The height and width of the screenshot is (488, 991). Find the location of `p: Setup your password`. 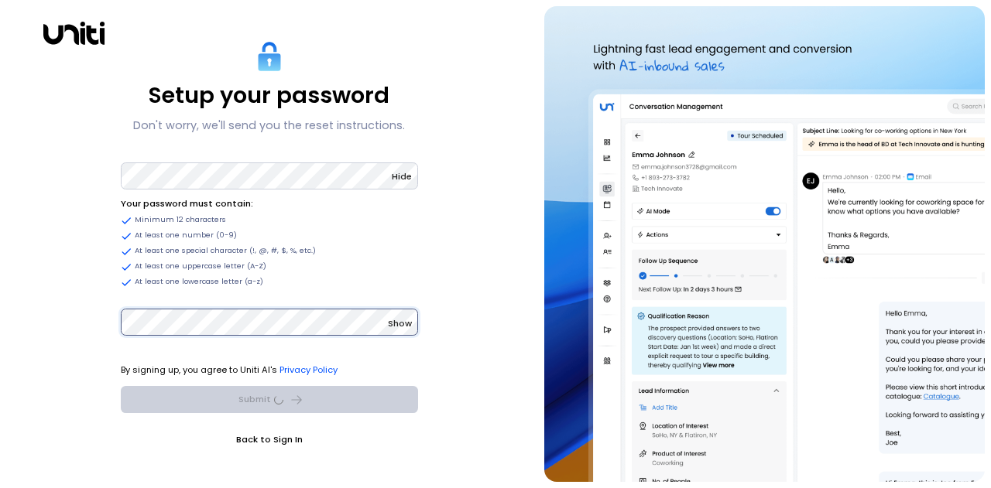

p: Setup your password is located at coordinates (269, 95).